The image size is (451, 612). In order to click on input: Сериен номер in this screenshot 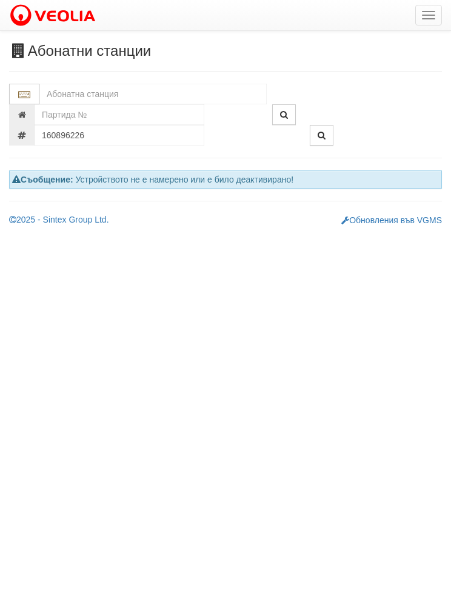, I will do `click(119, 135)`.